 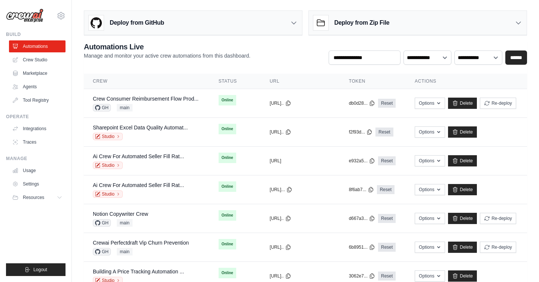 I want to click on img: Logo, so click(x=25, y=16).